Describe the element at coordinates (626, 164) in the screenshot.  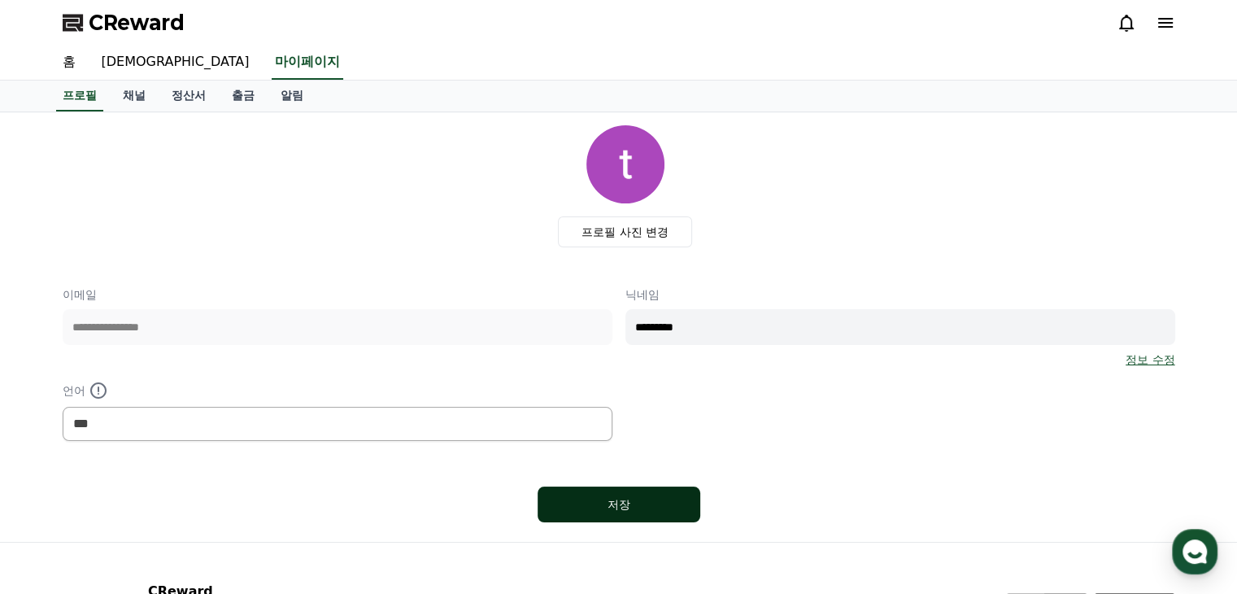
I see `img: profile_image` at that location.